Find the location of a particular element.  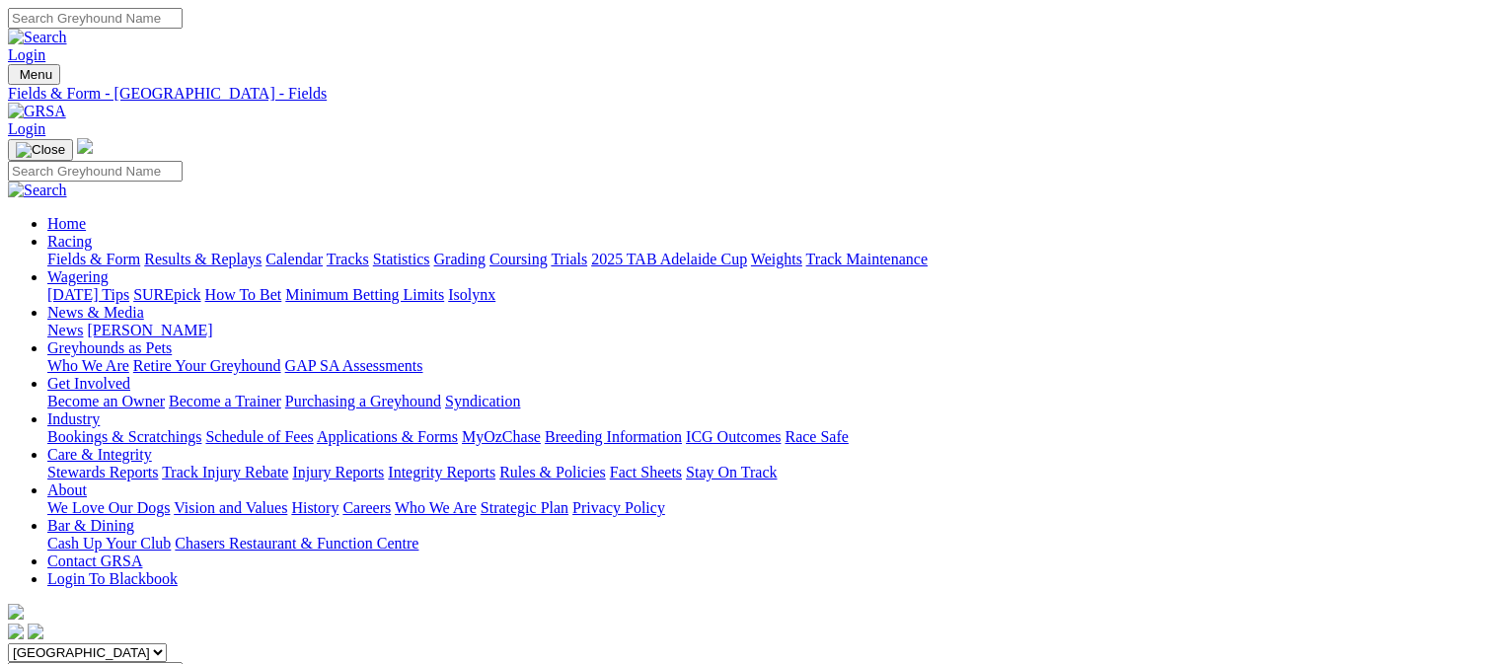

a: Weights is located at coordinates (777, 259).